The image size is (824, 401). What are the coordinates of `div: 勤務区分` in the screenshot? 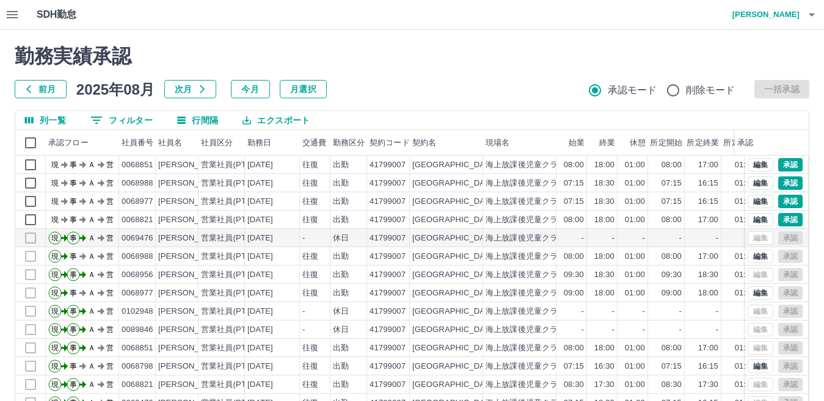 It's located at (349, 143).